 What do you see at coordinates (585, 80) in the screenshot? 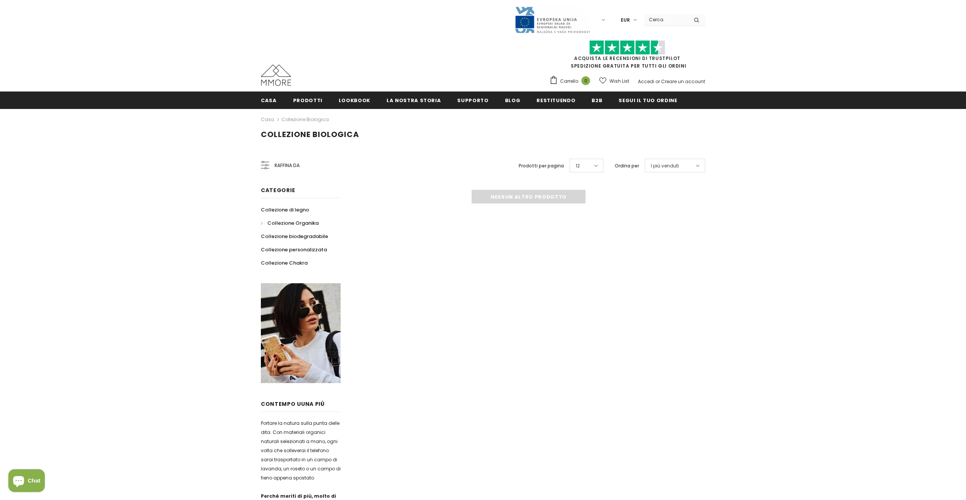
I see `span: 0` at bounding box center [585, 80].